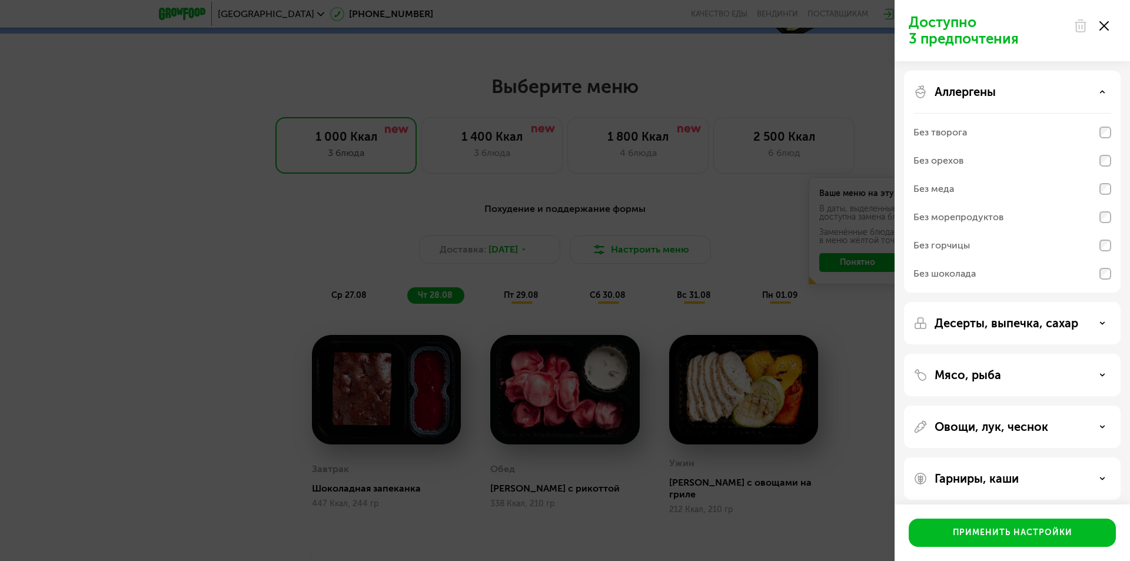 The height and width of the screenshot is (561, 1130). What do you see at coordinates (938, 161) in the screenshot?
I see `div: Без орехов` at bounding box center [938, 161].